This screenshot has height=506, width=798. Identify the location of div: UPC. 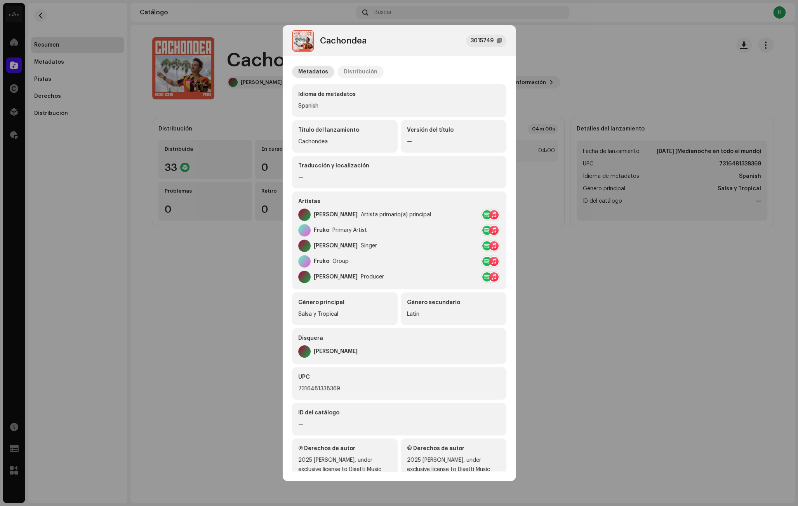
(399, 377).